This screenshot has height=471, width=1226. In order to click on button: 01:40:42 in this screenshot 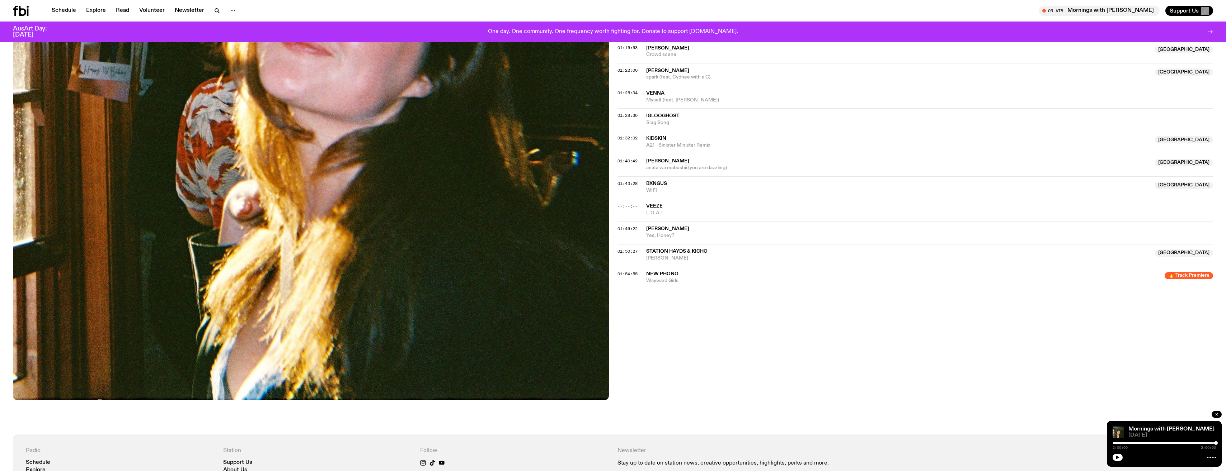, I will do `click(628, 161)`.